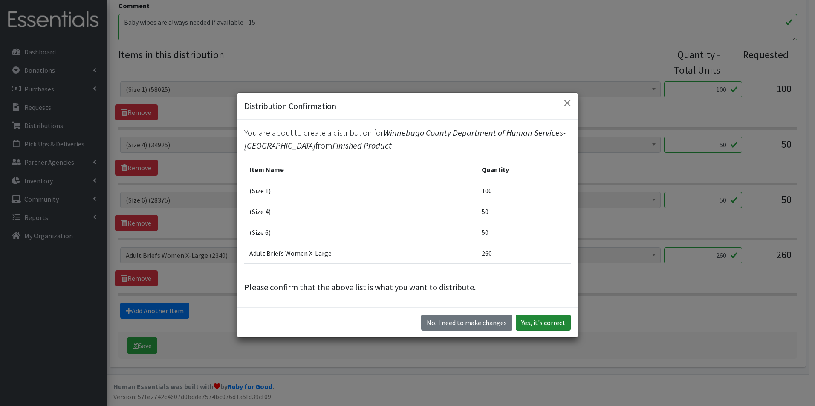 The width and height of the screenshot is (815, 406). Describe the element at coordinates (523, 170) in the screenshot. I see `th: Quantity` at that location.